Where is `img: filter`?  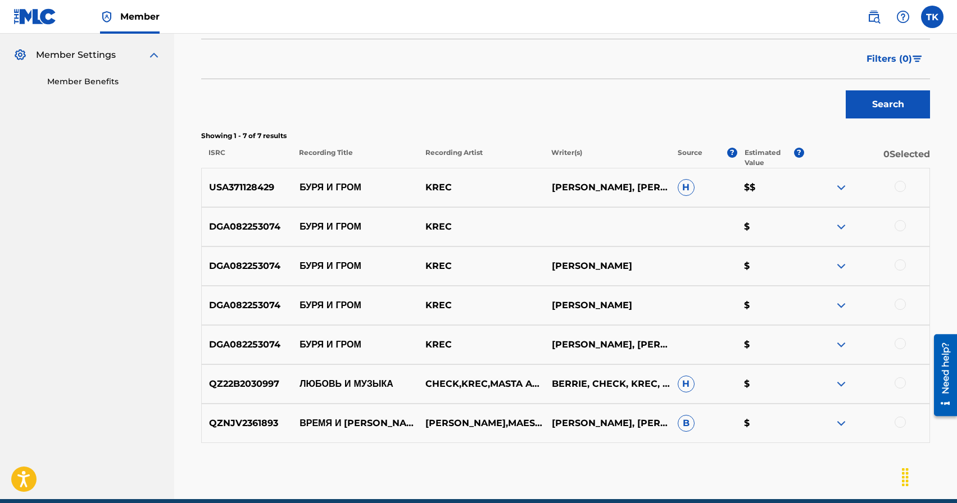
img: filter is located at coordinates (917, 59).